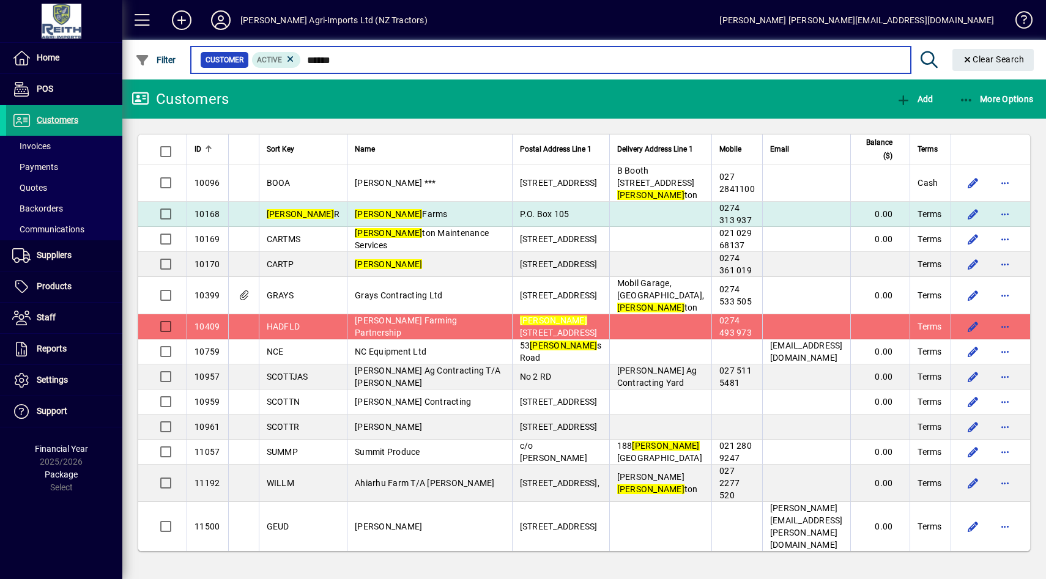 Image resolution: width=1046 pixels, height=579 pixels. What do you see at coordinates (207, 214) in the screenshot?
I see `span: 10168` at bounding box center [207, 214].